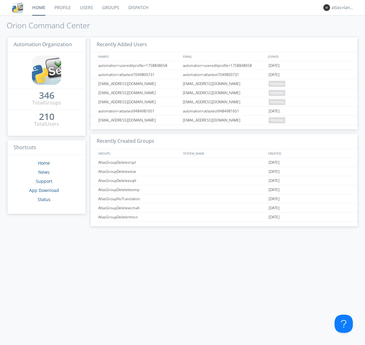  I want to click on div: AtlasGroupDeleteezqtt, so click(139, 181).